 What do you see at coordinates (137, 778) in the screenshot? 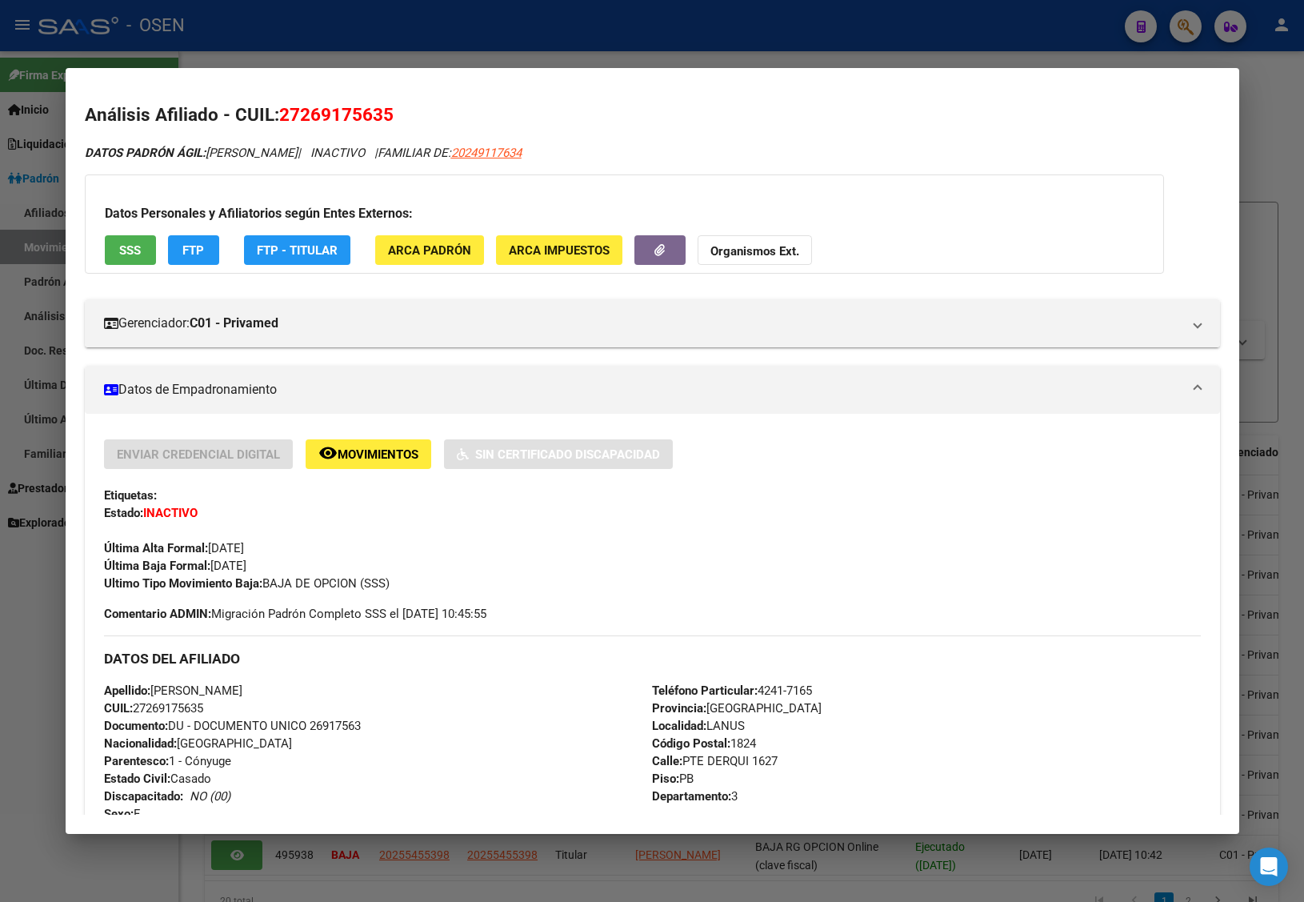
I see `strong: Estado Civil:` at bounding box center [137, 778].